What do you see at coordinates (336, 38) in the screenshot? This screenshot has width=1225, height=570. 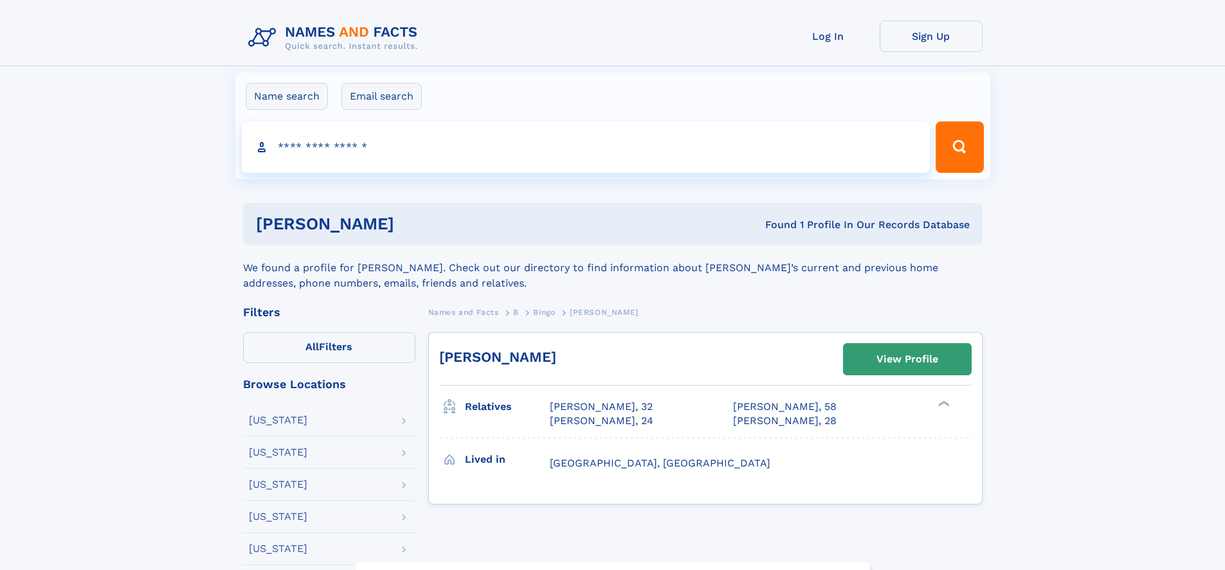 I see `img: Logo Names and Facts` at bounding box center [336, 38].